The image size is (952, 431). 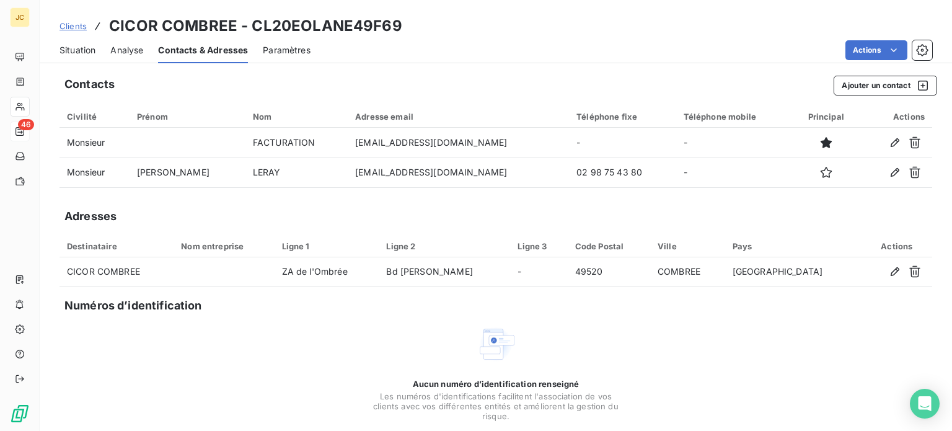 What do you see at coordinates (622, 117) in the screenshot?
I see `div: Téléphone fixe` at bounding box center [622, 117].